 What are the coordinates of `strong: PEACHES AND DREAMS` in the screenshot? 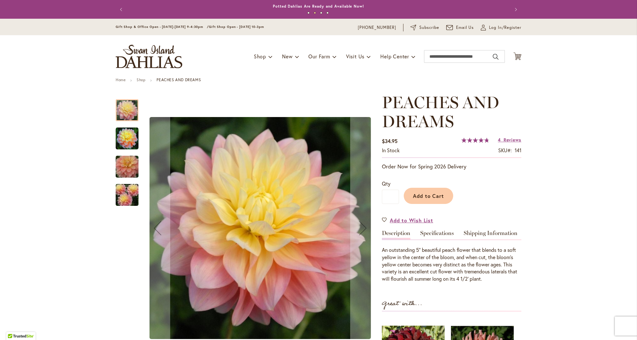 It's located at (179, 80).